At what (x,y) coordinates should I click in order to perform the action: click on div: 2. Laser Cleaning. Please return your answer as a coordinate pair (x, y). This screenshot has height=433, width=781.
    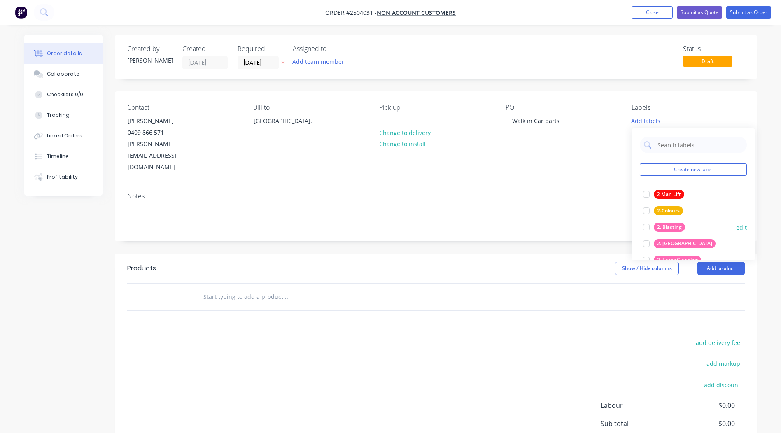
    Looking at the image, I should click on (677, 260).